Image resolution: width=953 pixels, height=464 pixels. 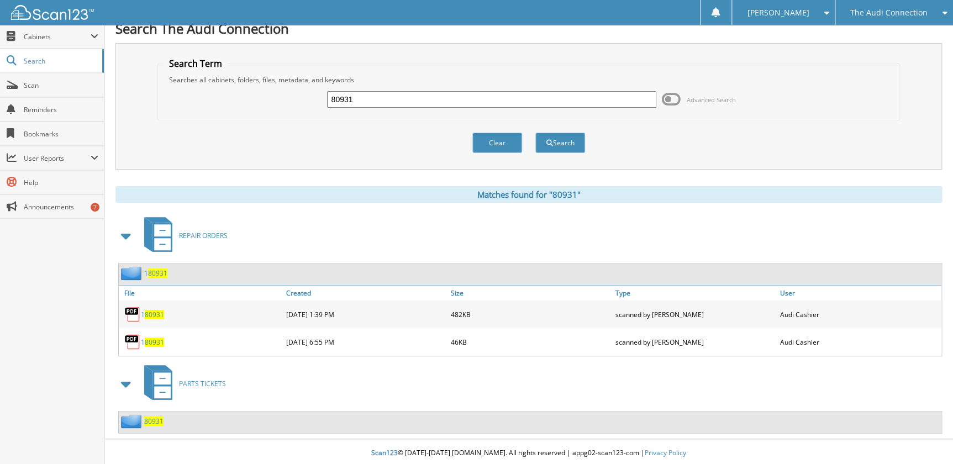 I want to click on span: Scan, so click(x=61, y=85).